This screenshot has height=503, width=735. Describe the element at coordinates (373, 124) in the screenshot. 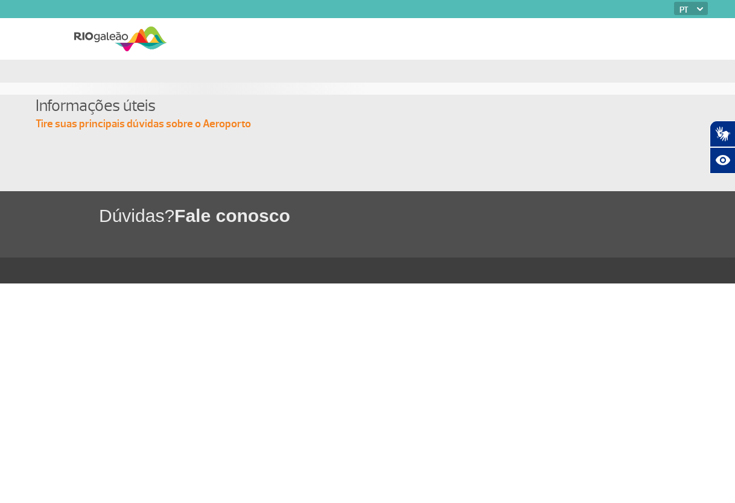

I see `p: Tire suas principais dúvidas sobre o Aeroporto` at that location.